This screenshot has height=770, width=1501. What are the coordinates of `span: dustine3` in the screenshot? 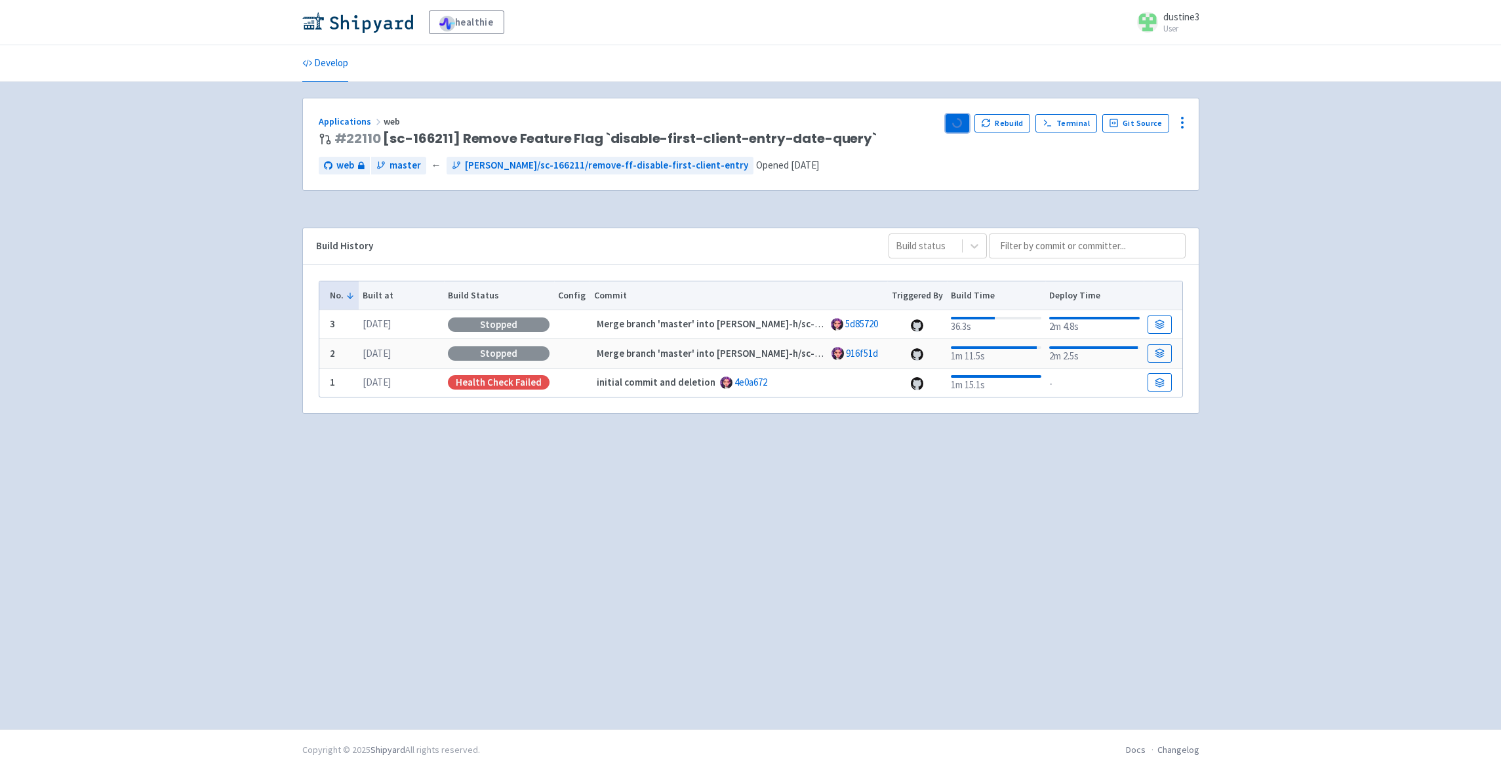 It's located at (1181, 16).